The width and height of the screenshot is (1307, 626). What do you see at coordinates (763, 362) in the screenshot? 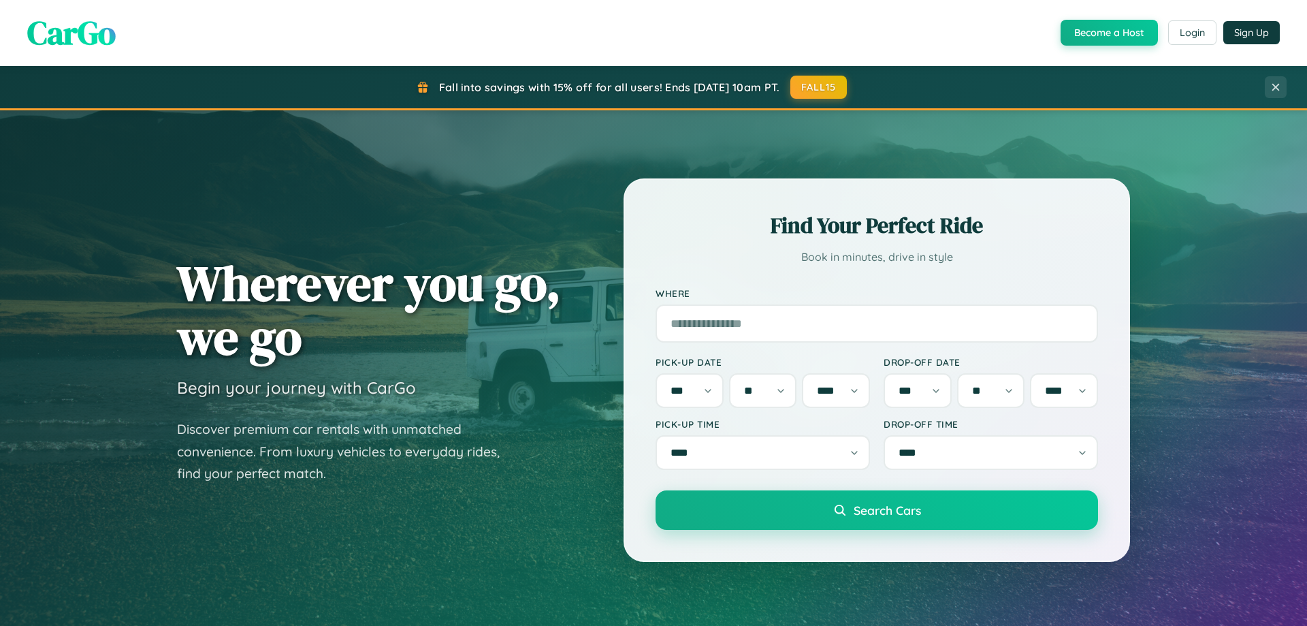
I see `label: Pick-up Date` at bounding box center [763, 362].